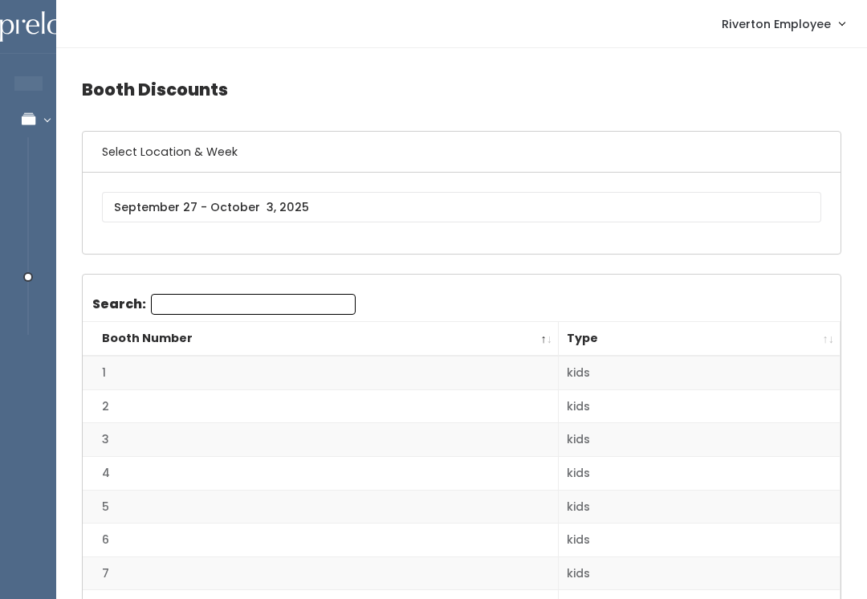 The image size is (867, 599). What do you see at coordinates (224, 304) in the screenshot?
I see `label: Search:` at bounding box center [224, 304].